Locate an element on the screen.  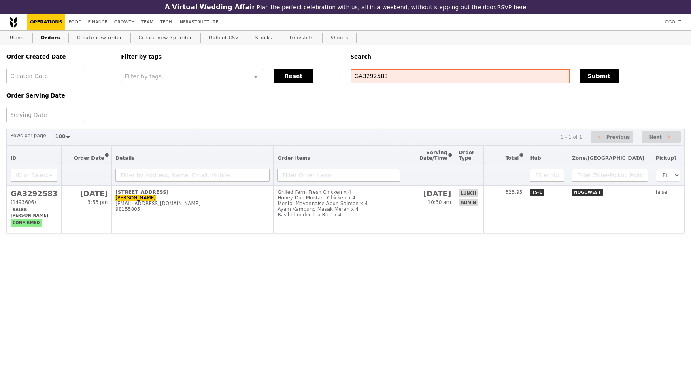
span: false is located at coordinates (662, 192).